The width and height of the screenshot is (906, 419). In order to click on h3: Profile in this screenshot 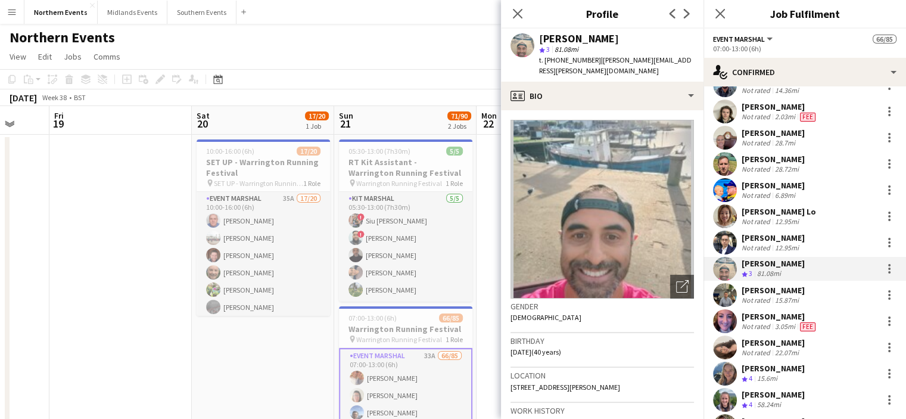, I will do `click(602, 14)`.